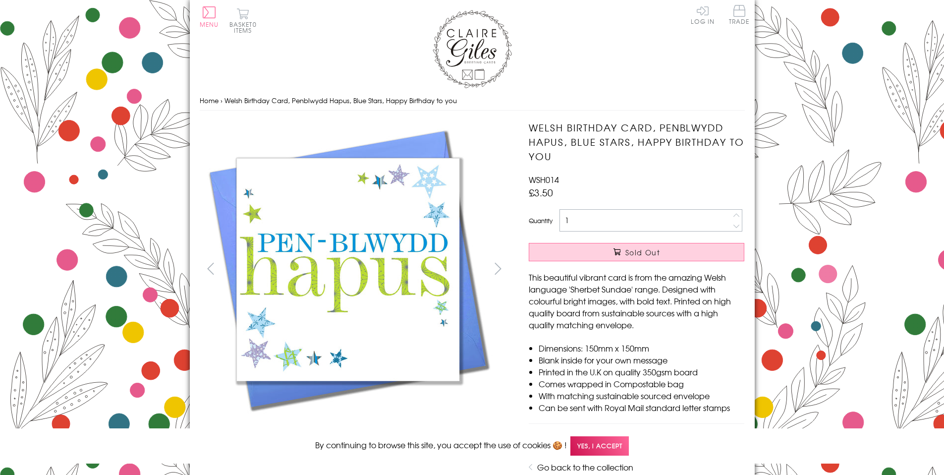 Image resolution: width=944 pixels, height=475 pixels. Describe the element at coordinates (642, 396) in the screenshot. I see `li: With matching sustainable sourced envelope` at that location.